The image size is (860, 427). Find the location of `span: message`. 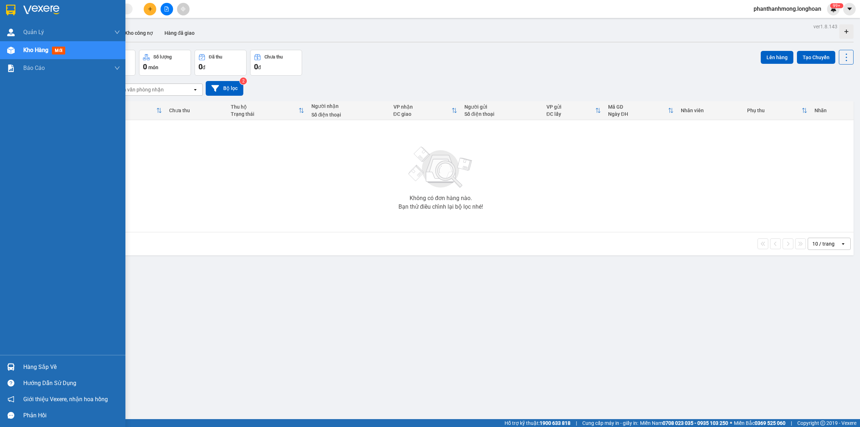

span: message is located at coordinates (11, 415).